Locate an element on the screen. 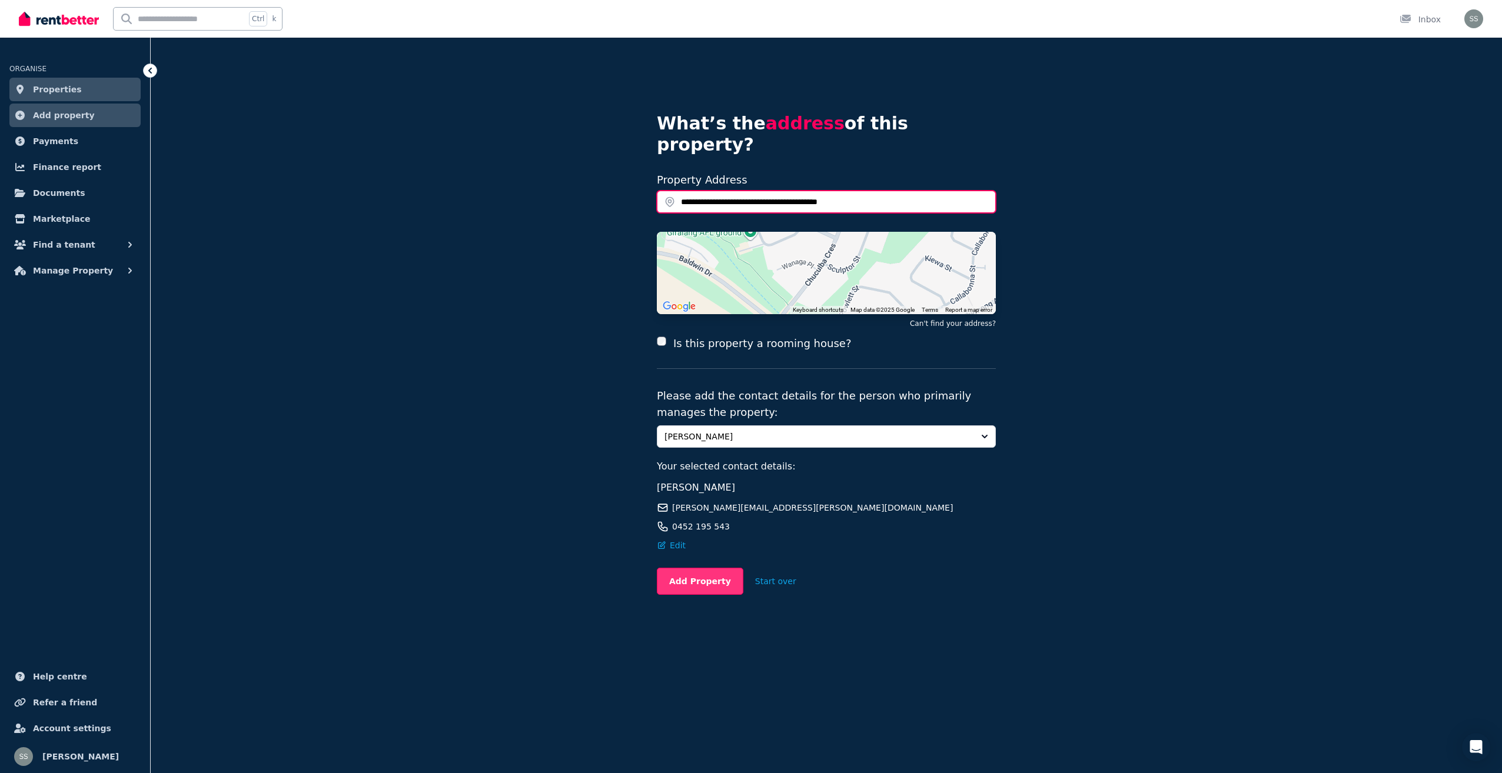  a: Payments is located at coordinates (75, 141).